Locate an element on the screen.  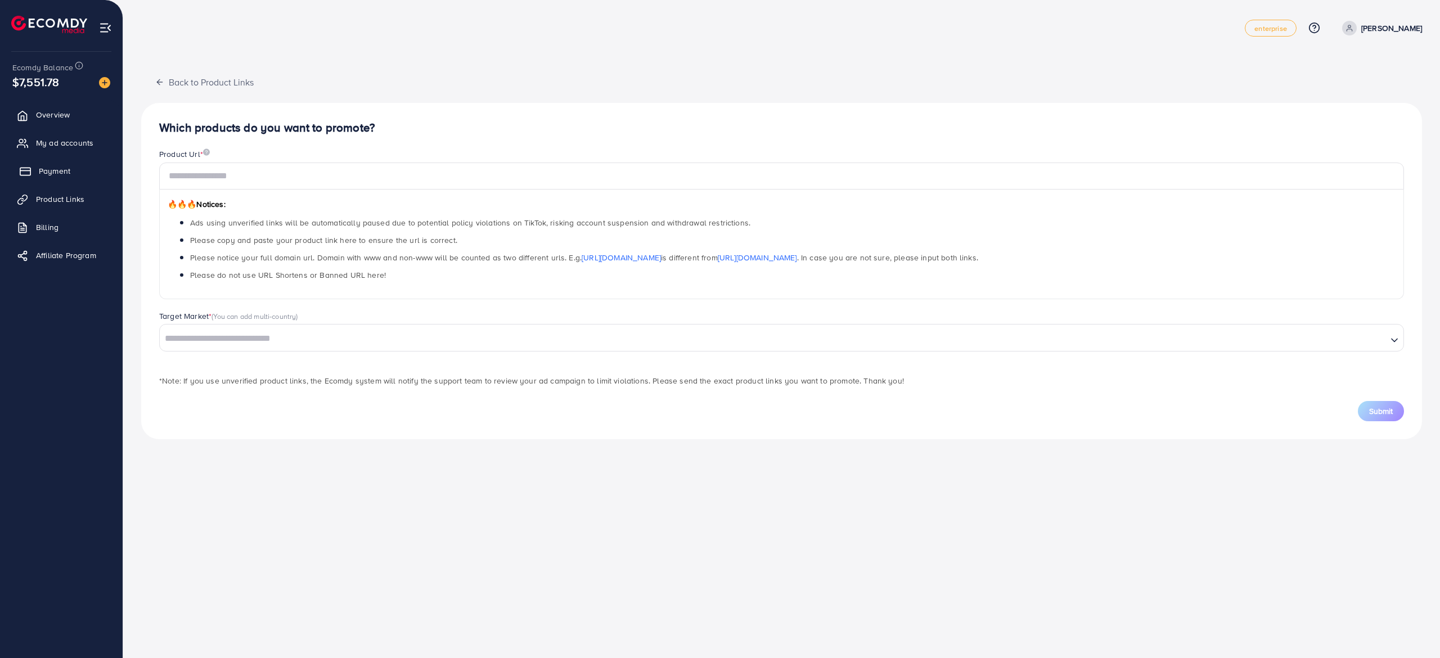
span: enterprise is located at coordinates (1270, 28).